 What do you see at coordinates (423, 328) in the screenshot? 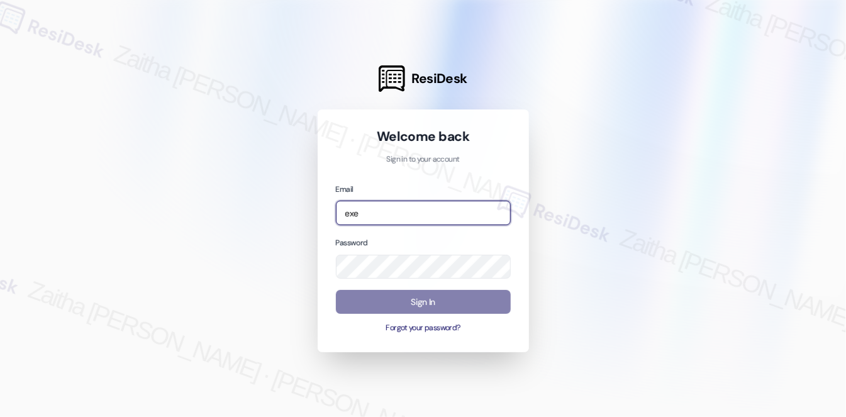
I see `button: Forgot your password?` at bounding box center [423, 328].